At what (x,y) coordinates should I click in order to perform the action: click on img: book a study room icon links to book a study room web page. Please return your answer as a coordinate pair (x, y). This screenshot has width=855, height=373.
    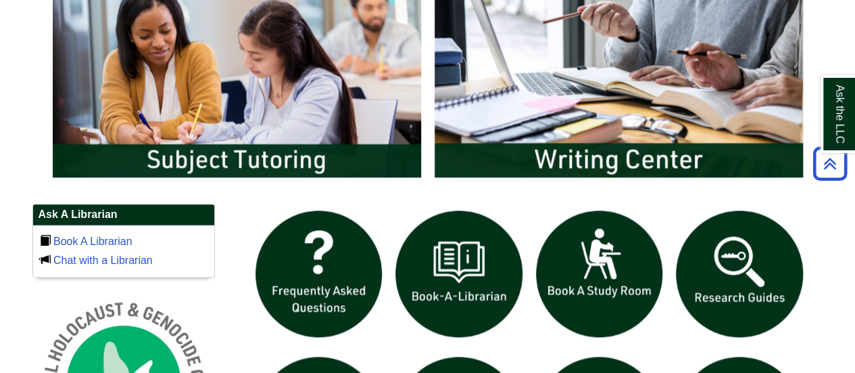
    Looking at the image, I should click on (600, 274).